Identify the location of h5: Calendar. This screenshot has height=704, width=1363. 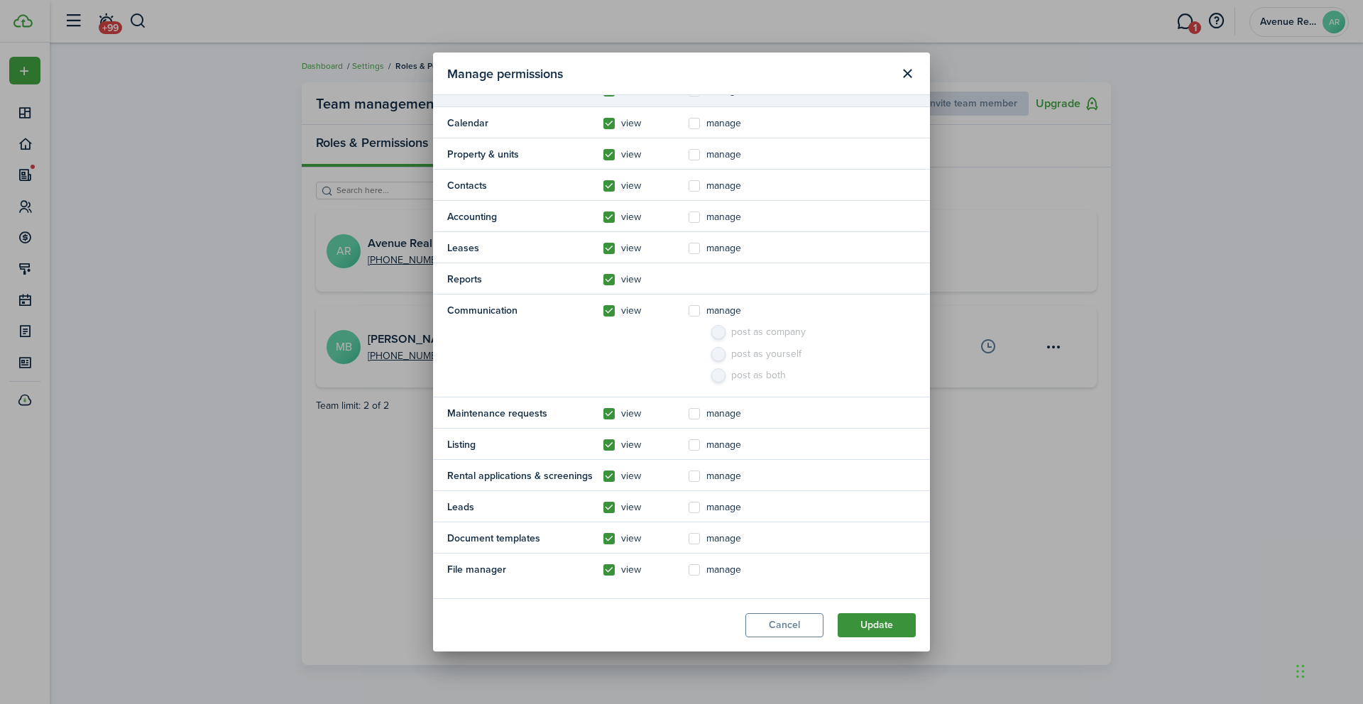
(525, 123).